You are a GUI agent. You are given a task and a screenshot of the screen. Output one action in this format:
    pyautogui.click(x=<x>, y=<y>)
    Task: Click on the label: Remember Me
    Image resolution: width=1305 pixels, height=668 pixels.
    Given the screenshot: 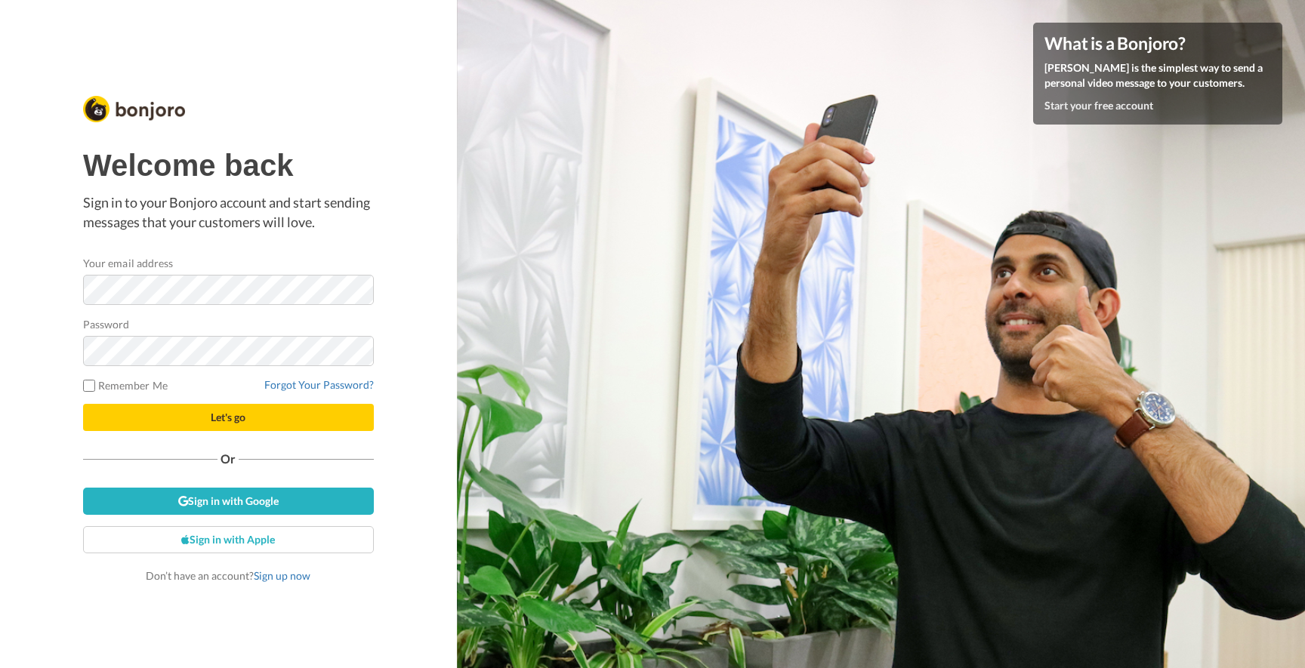 What is the action you would take?
    pyautogui.click(x=125, y=385)
    